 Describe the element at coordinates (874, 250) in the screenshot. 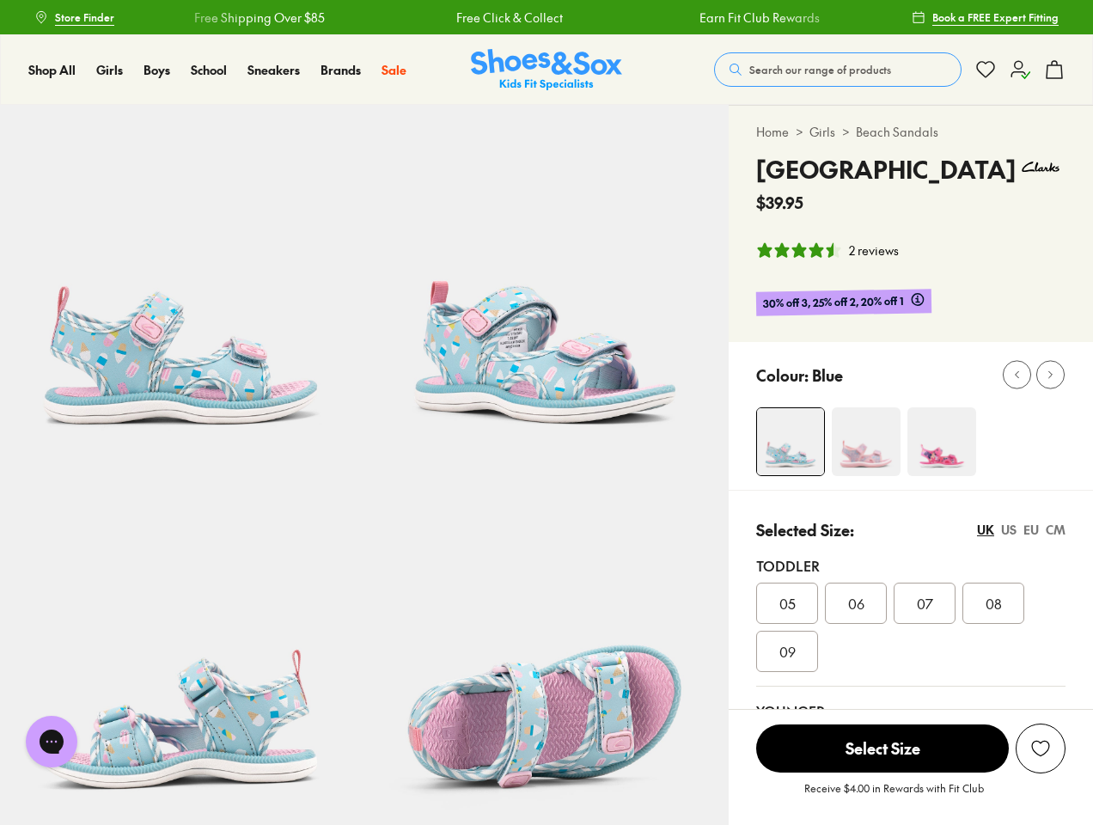

I see `div: 2 reviews` at that location.